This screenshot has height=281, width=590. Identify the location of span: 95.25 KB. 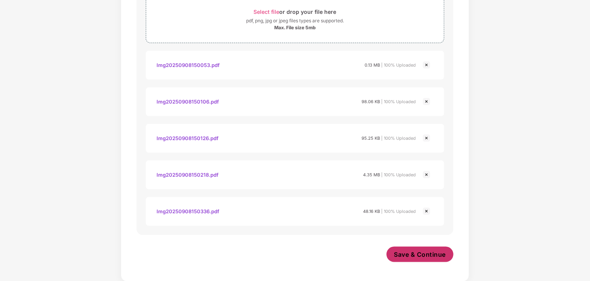
(370, 138).